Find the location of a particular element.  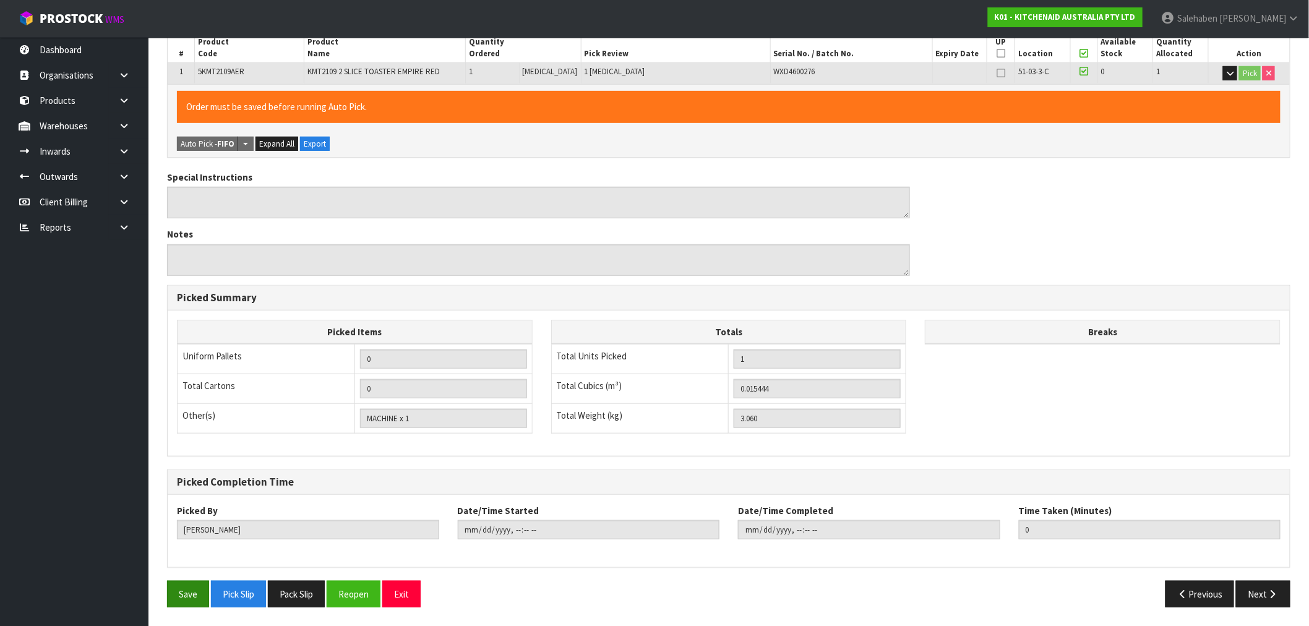

input: Picked By is located at coordinates (308, 529).